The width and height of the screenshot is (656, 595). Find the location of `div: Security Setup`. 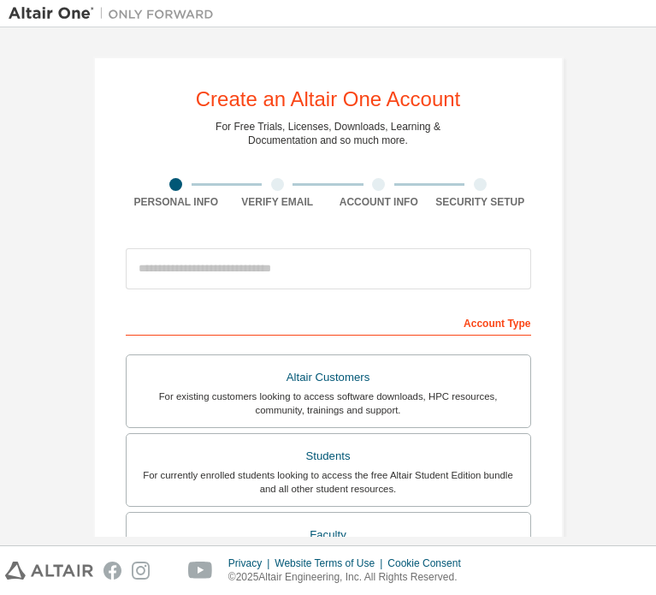

div: Security Setup is located at coordinates (480, 202).